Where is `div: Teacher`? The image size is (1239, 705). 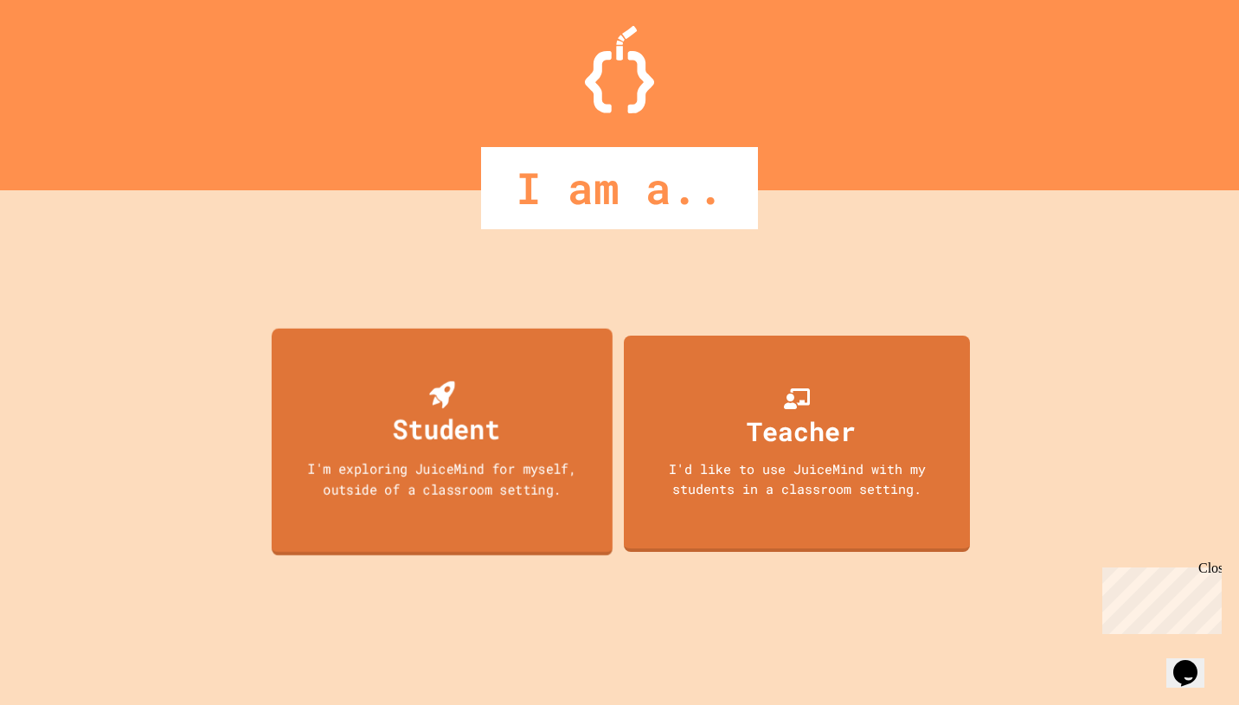 div: Teacher is located at coordinates (801, 431).